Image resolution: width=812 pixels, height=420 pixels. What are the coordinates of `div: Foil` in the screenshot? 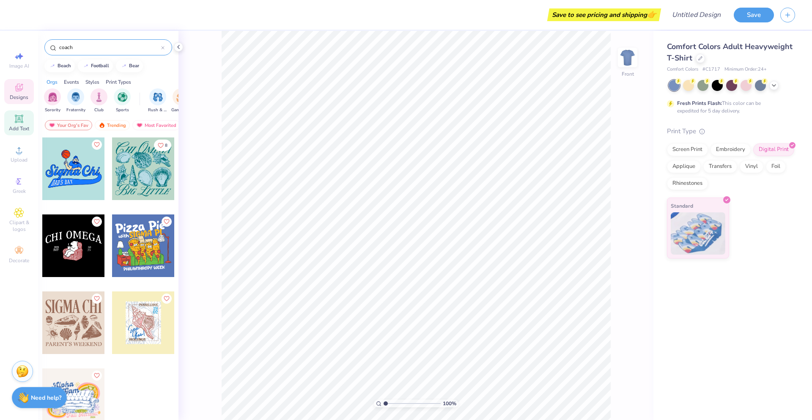 It's located at (776, 167).